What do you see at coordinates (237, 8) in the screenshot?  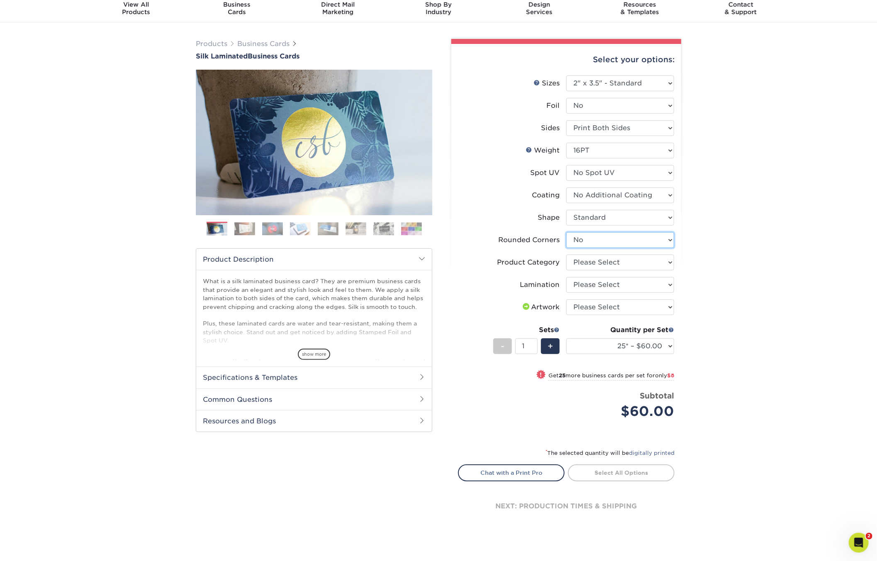 I see `div: Cards` at bounding box center [237, 8].